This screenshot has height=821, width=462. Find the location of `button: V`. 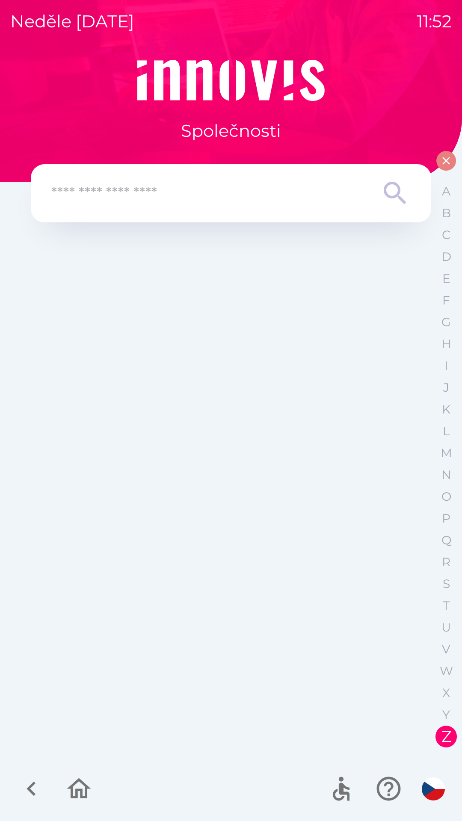

button: V is located at coordinates (446, 649).